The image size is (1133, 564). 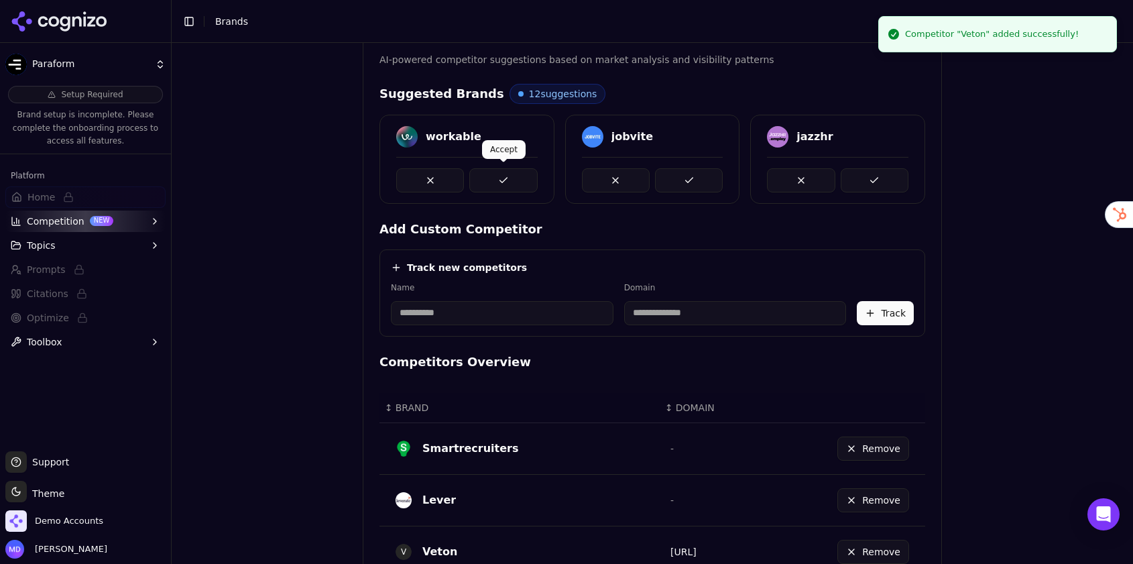 I want to click on span: Optimize, so click(x=48, y=318).